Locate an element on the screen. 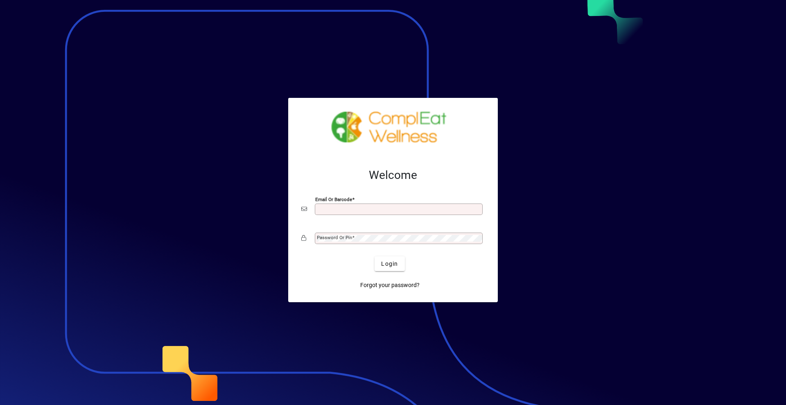 The image size is (786, 405). span: Forgot your password? is located at coordinates (390, 285).